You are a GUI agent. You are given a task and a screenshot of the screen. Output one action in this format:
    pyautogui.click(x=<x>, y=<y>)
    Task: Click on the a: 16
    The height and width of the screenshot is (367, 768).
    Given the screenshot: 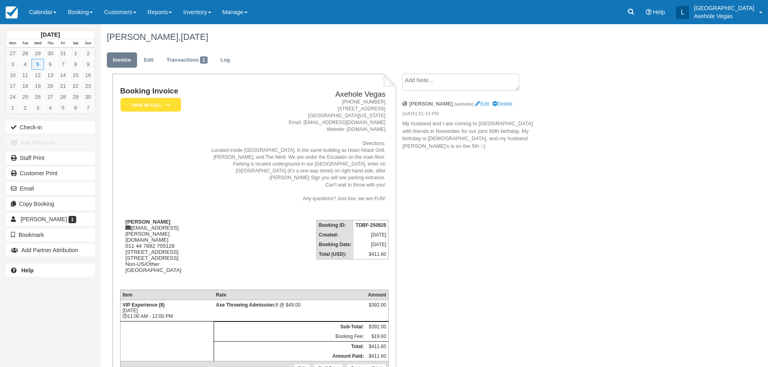 What is the action you would take?
    pyautogui.click(x=88, y=75)
    